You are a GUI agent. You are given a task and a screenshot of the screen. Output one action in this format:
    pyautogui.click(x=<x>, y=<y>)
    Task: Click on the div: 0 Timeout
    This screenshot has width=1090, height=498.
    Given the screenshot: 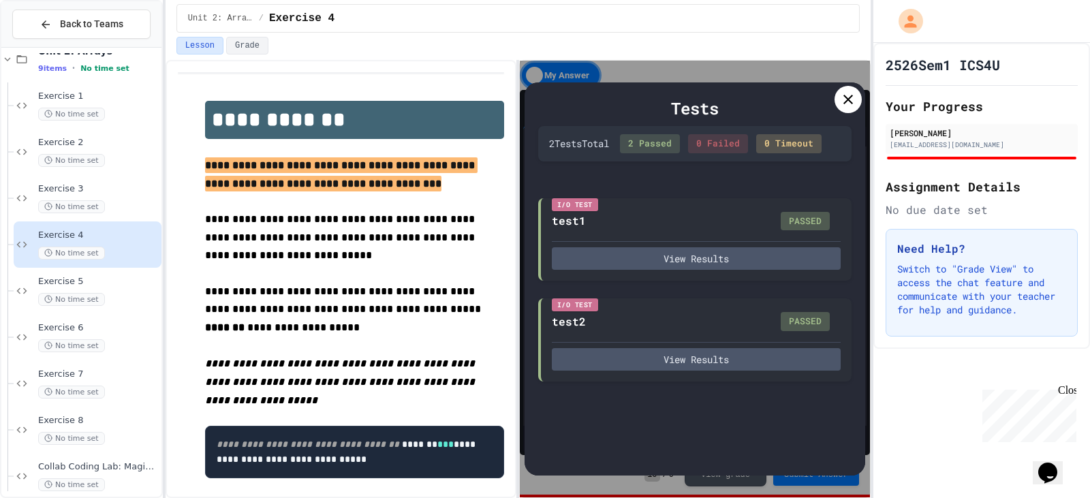 What is the action you would take?
    pyautogui.click(x=789, y=144)
    